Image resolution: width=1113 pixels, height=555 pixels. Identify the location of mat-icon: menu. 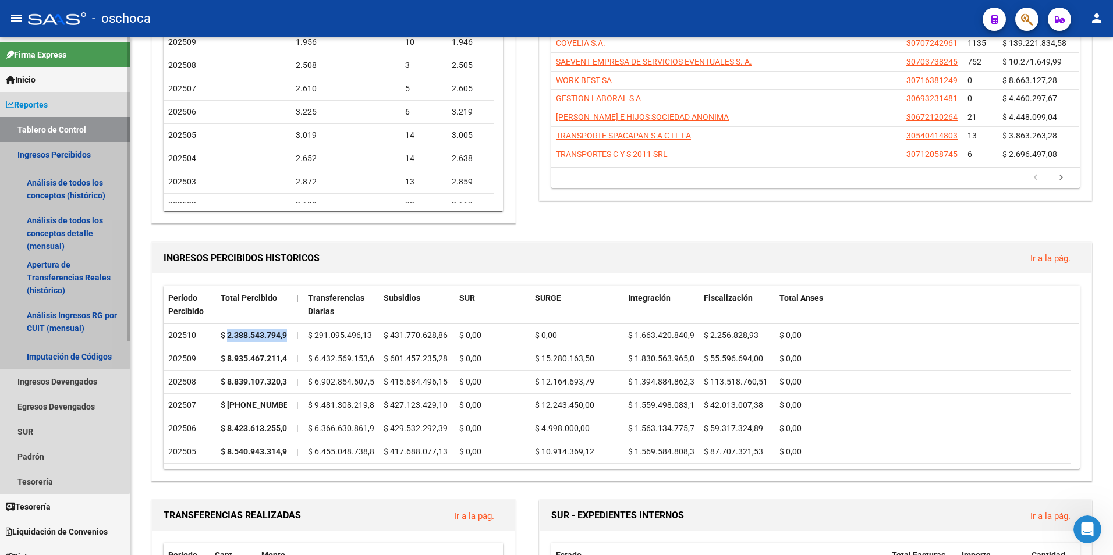
(16, 18).